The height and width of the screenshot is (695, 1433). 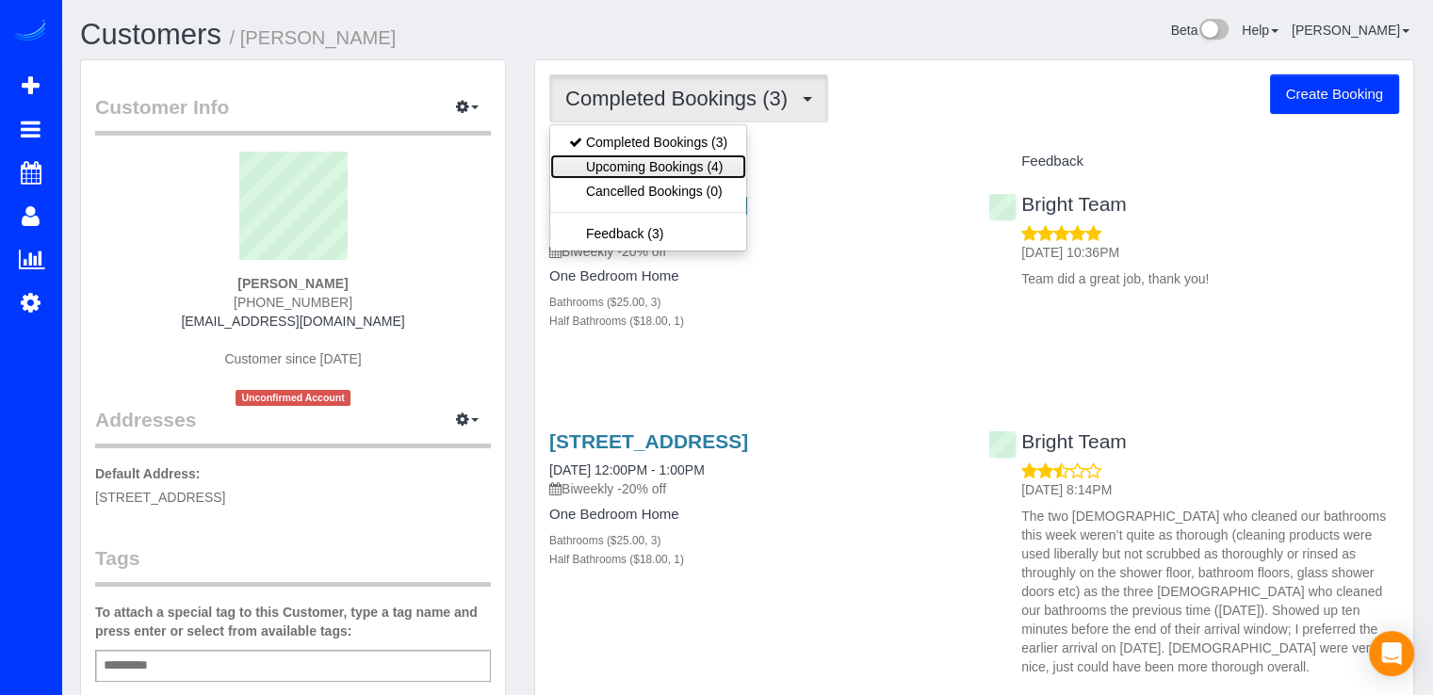 I want to click on label: To attach a special tag to this Customer, type a tag name and press enter or select from availabl..., so click(x=293, y=622).